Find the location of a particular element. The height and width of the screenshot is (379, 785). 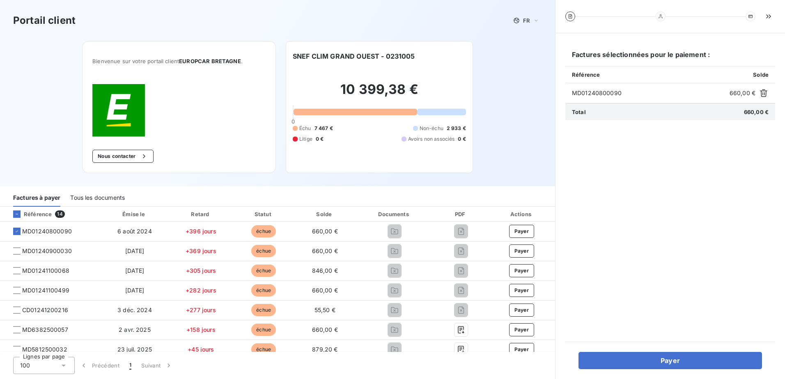

div: Tous les documents is located at coordinates (97, 198).